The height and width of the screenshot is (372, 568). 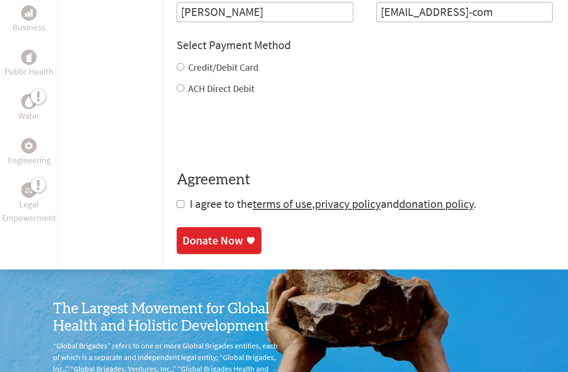 I want to click on img: Engineering, so click(x=29, y=146).